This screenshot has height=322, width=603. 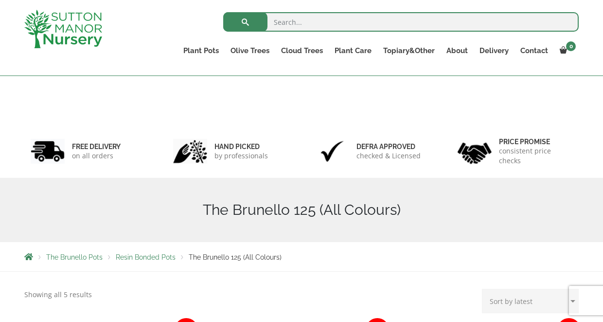 What do you see at coordinates (235, 257) in the screenshot?
I see `span: The Brunello 125 (All Colours)` at bounding box center [235, 257].